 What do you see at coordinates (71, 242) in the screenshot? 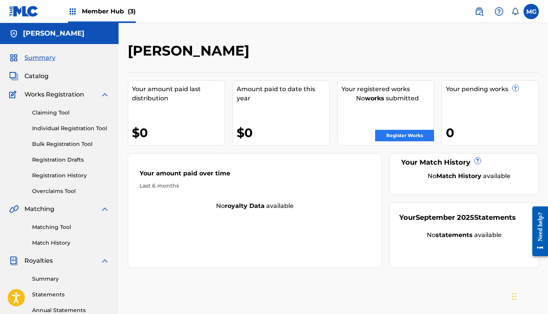
I see `a: Match History` at bounding box center [71, 242].